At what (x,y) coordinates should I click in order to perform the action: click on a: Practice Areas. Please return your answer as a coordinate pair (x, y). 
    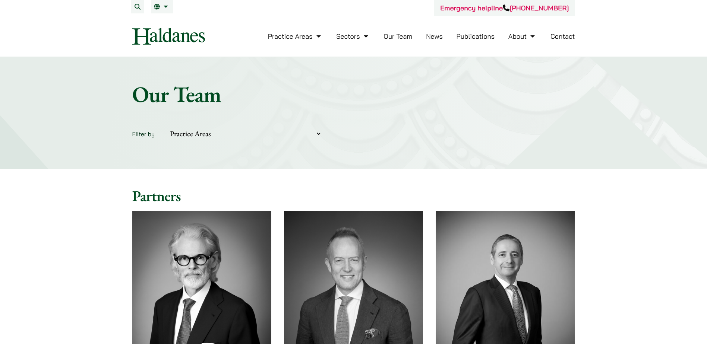
    Looking at the image, I should click on (295, 36).